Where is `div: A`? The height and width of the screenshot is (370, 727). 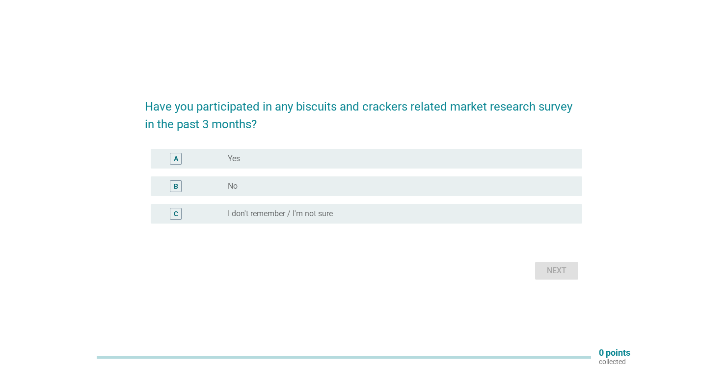 div: A is located at coordinates (176, 158).